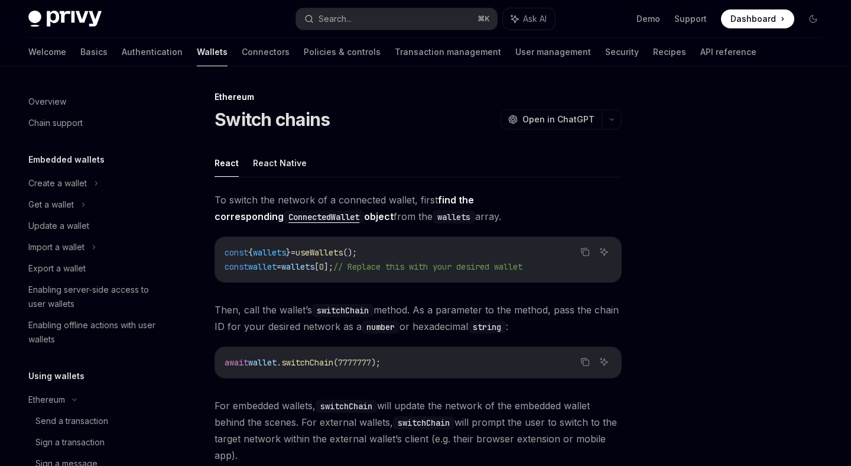  What do you see at coordinates (96, 332) in the screenshot?
I see `div: Enabling offline actions with user wallets` at bounding box center [96, 332].